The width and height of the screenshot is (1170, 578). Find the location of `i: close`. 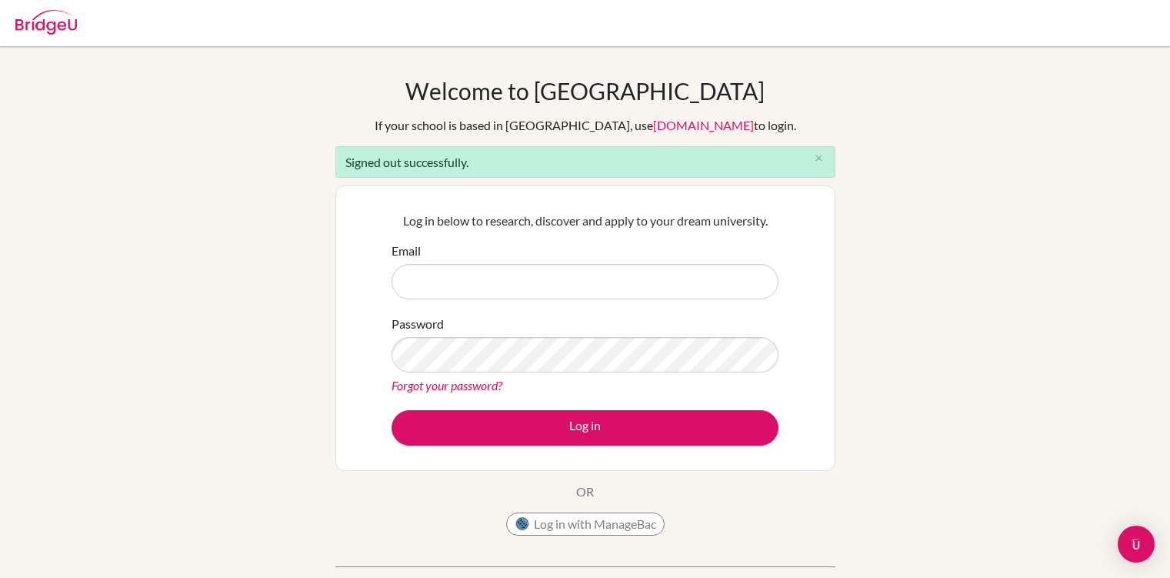

i: close is located at coordinates (818, 158).